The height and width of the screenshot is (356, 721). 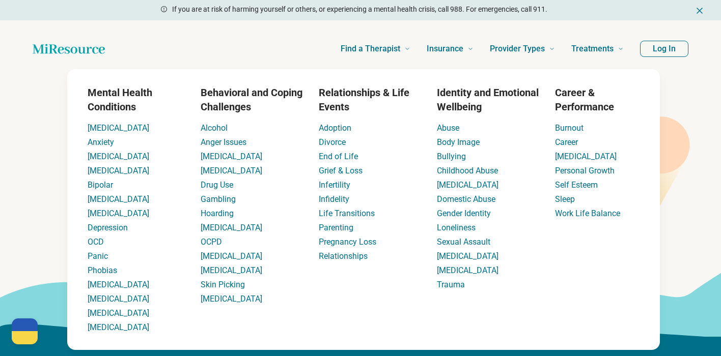 What do you see at coordinates (445, 49) in the screenshot?
I see `span: Insurance` at bounding box center [445, 49].